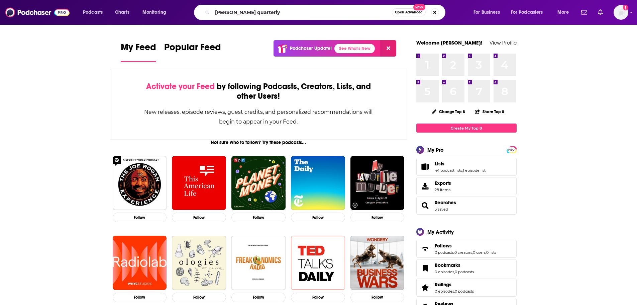  Describe the element at coordinates (37, 12) in the screenshot. I see `a: Podchaser - Follow, Share and Rate Podcasts` at that location.